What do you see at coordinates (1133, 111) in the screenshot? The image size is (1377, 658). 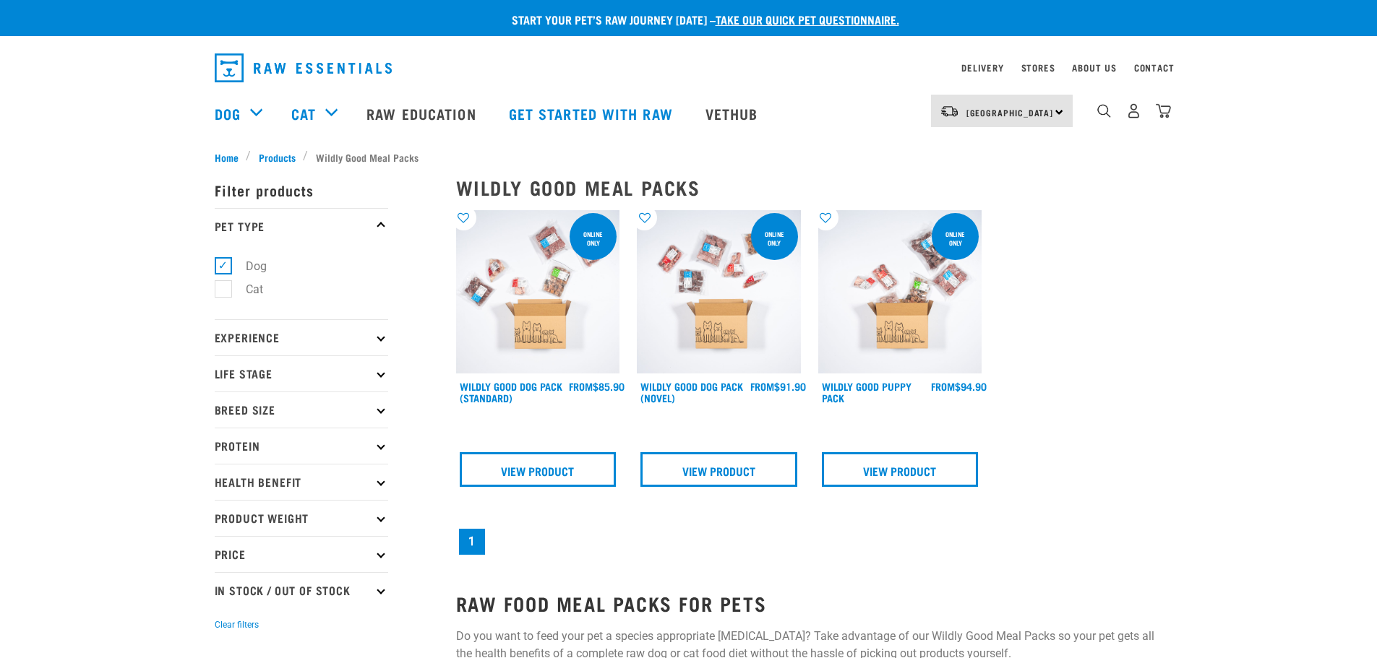 I see `img: user.png` at bounding box center [1133, 111].